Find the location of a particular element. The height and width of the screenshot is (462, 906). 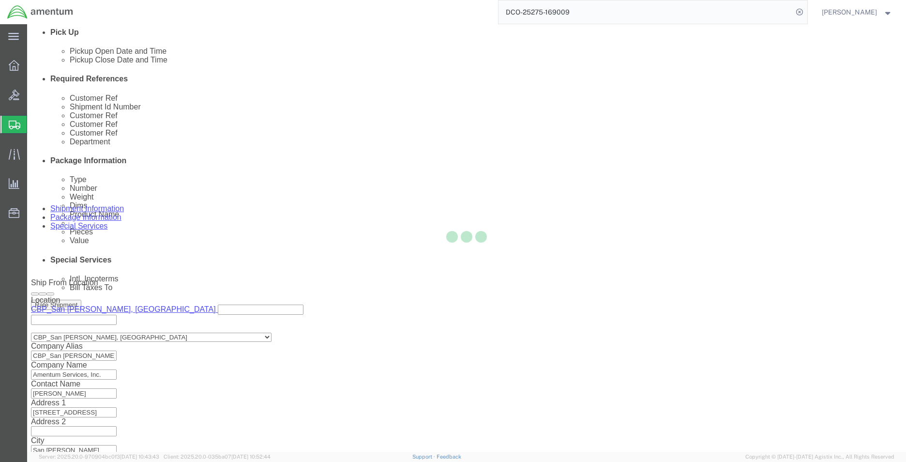

a: Feedback is located at coordinates (449, 457).